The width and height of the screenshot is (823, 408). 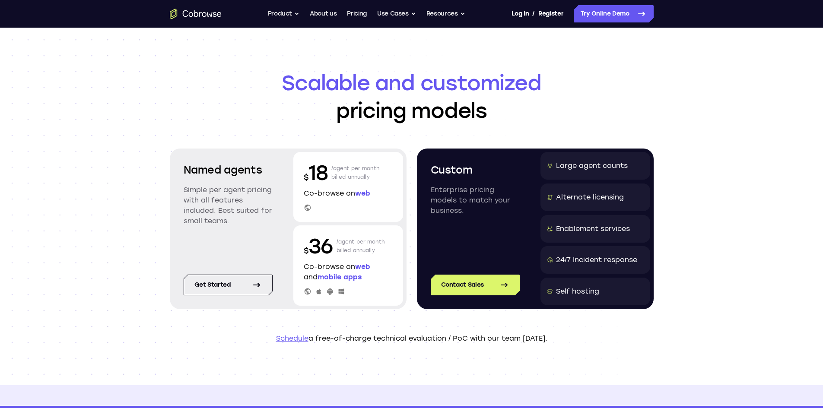 What do you see at coordinates (475, 285) in the screenshot?
I see `a: Contact Sales` at bounding box center [475, 285].